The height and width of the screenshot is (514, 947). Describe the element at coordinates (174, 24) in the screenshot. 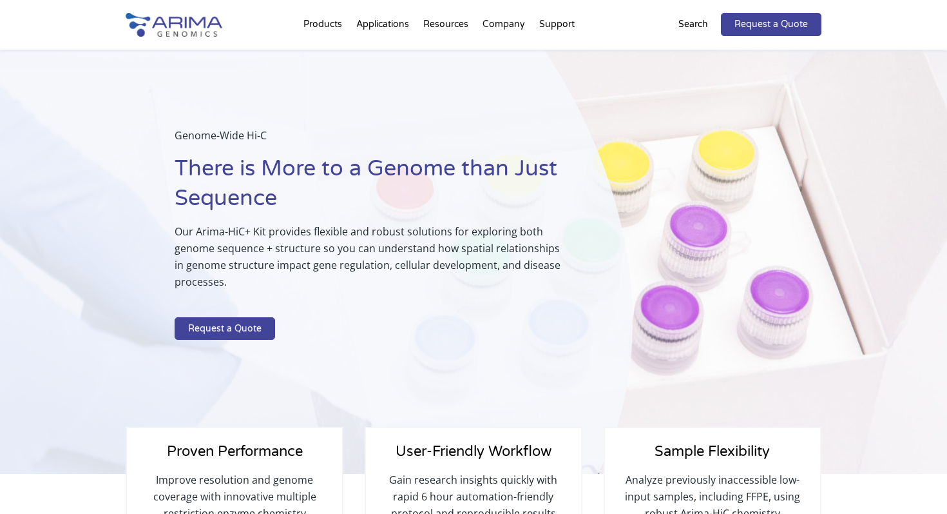

I see `img: Arima-Genomics-logo` at that location.